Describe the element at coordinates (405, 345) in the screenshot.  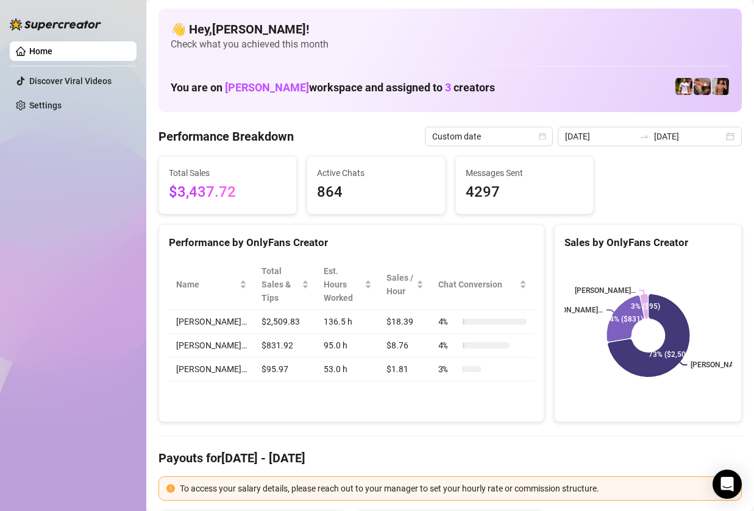
I see `td: $8.76` at that location.